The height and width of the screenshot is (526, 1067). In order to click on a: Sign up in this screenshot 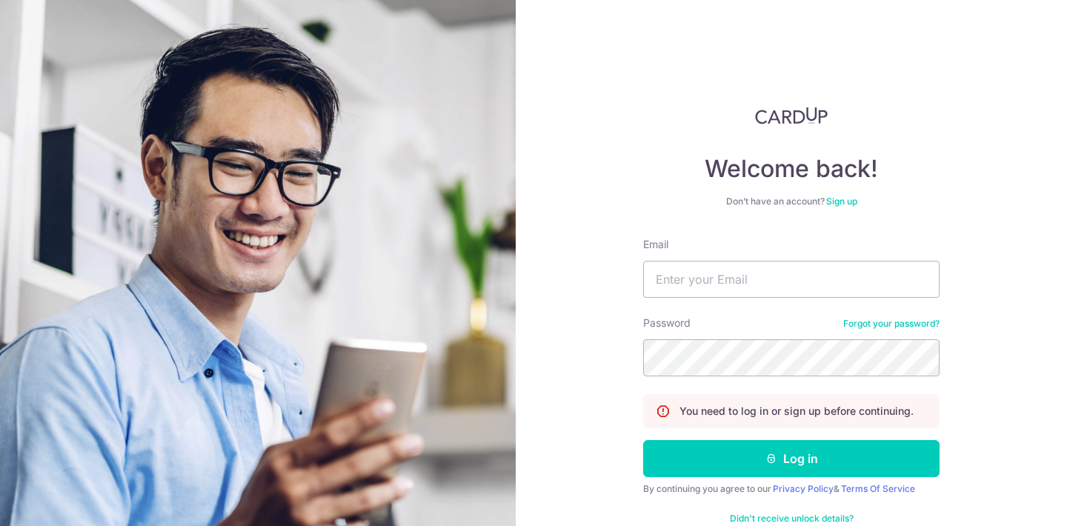, I will do `click(841, 201)`.